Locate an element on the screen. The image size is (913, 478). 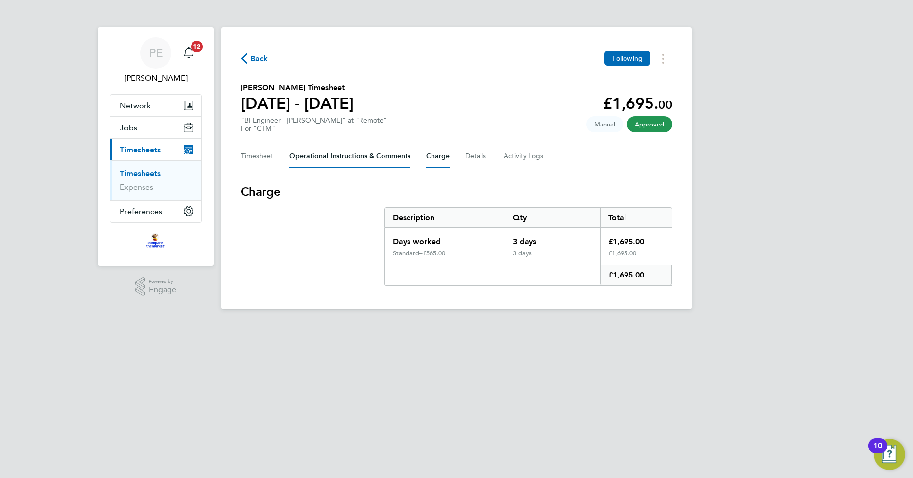
div: Qty is located at coordinates (552, 217).